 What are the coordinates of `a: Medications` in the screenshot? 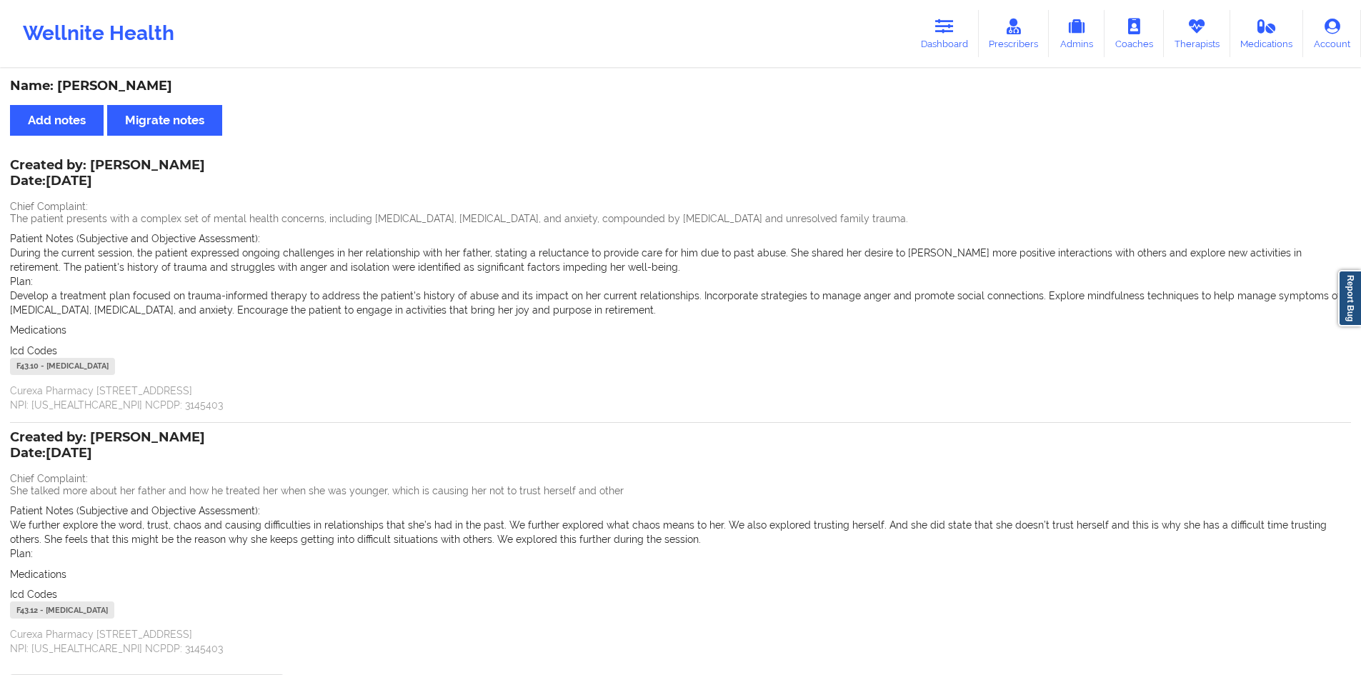 It's located at (1267, 34).